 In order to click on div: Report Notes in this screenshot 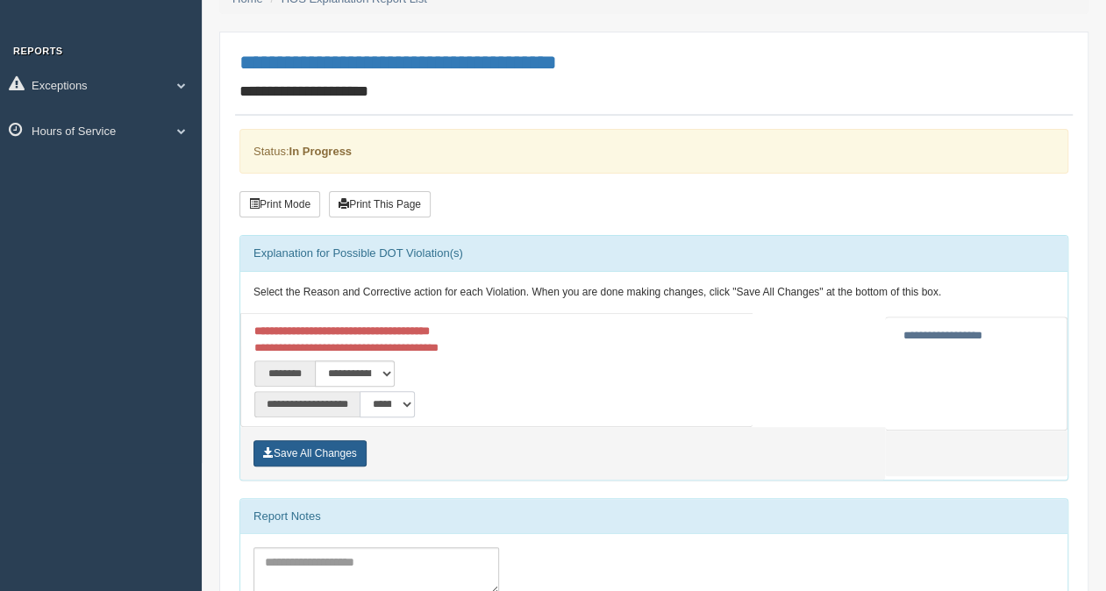, I will do `click(653, 517)`.